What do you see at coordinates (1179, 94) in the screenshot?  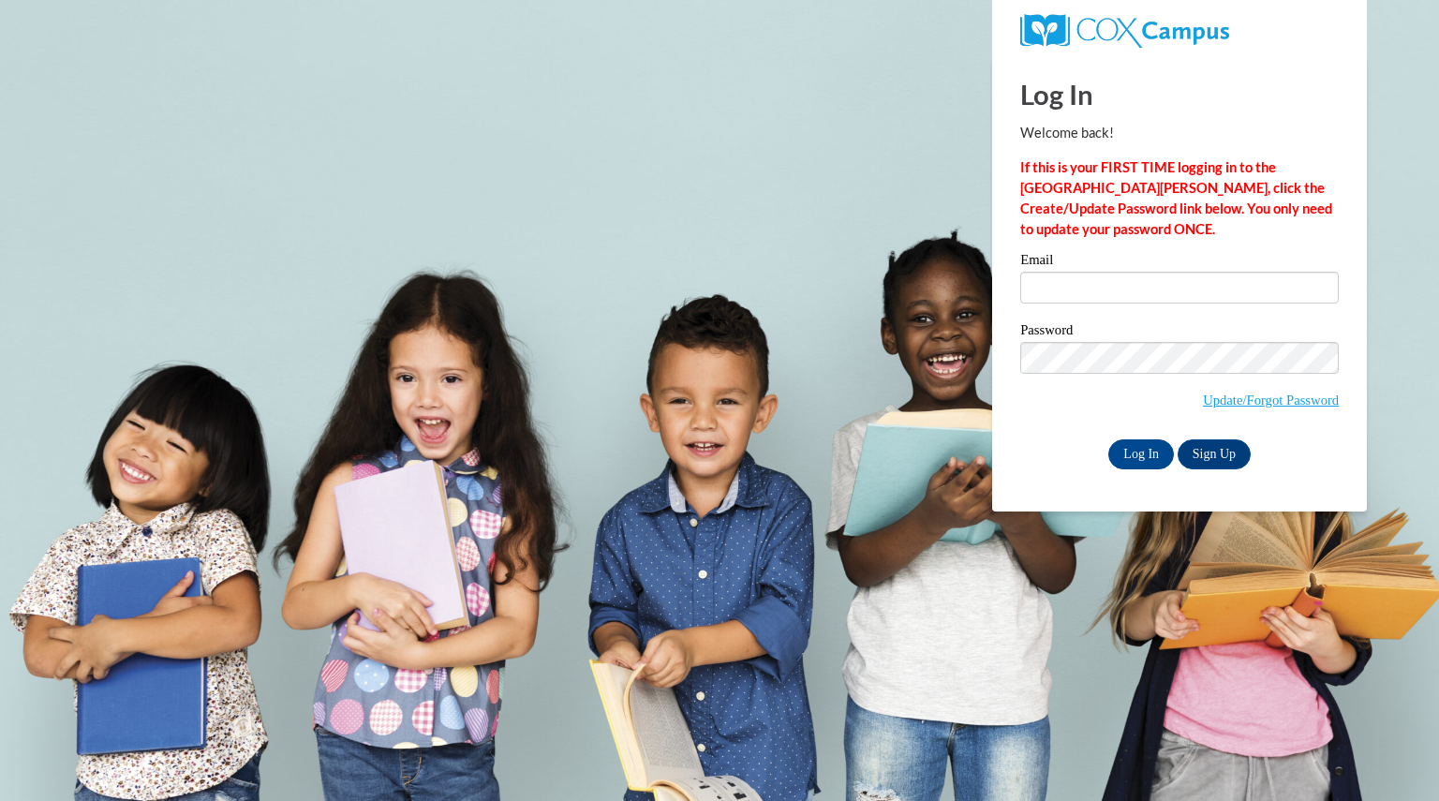 I see `h1: Log In` at bounding box center [1179, 94].